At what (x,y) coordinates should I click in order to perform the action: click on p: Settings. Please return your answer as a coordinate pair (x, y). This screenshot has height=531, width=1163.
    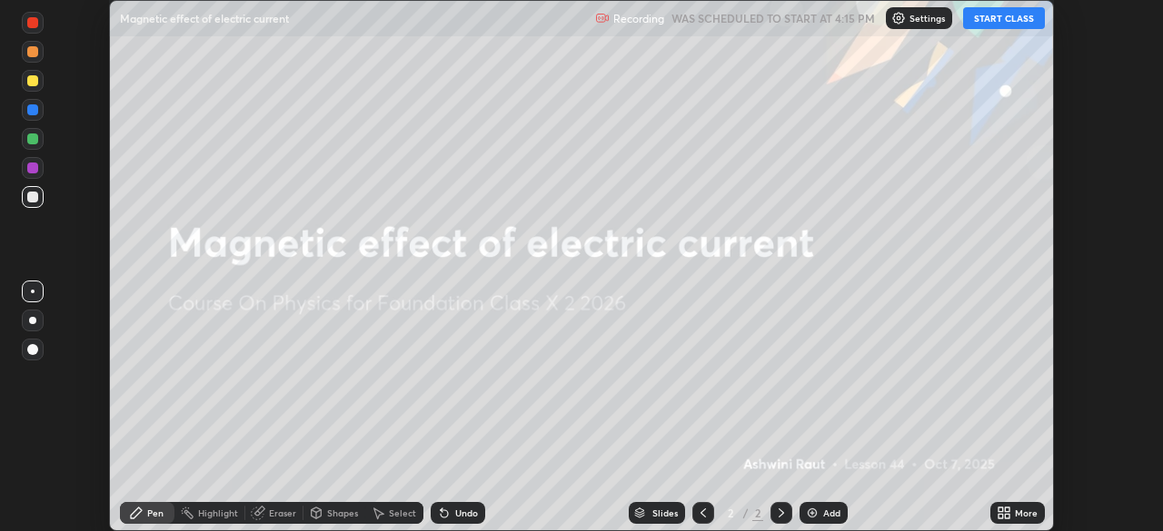
    Looking at the image, I should click on (927, 18).